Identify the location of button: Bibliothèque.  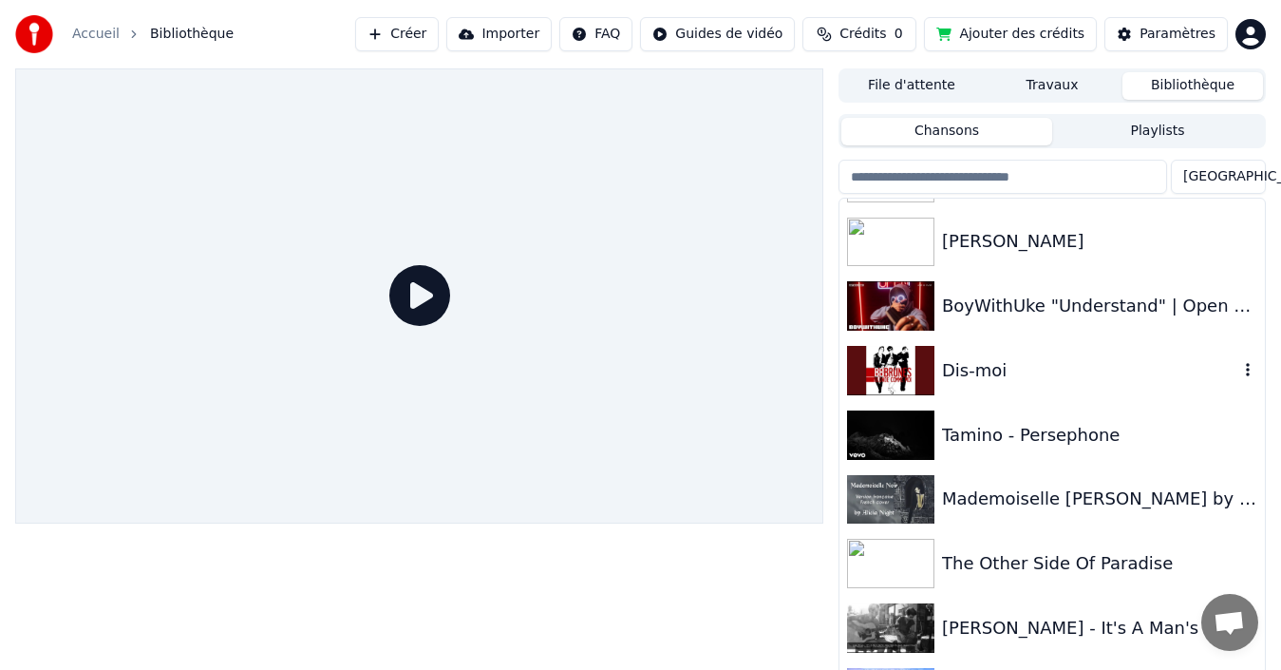
(1193, 85).